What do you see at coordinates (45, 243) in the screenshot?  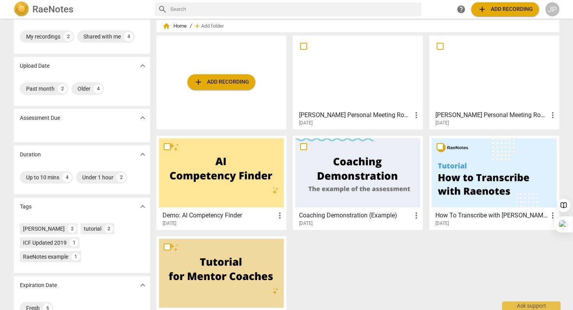 I see `div: ICF Updated 2019` at bounding box center [45, 243].